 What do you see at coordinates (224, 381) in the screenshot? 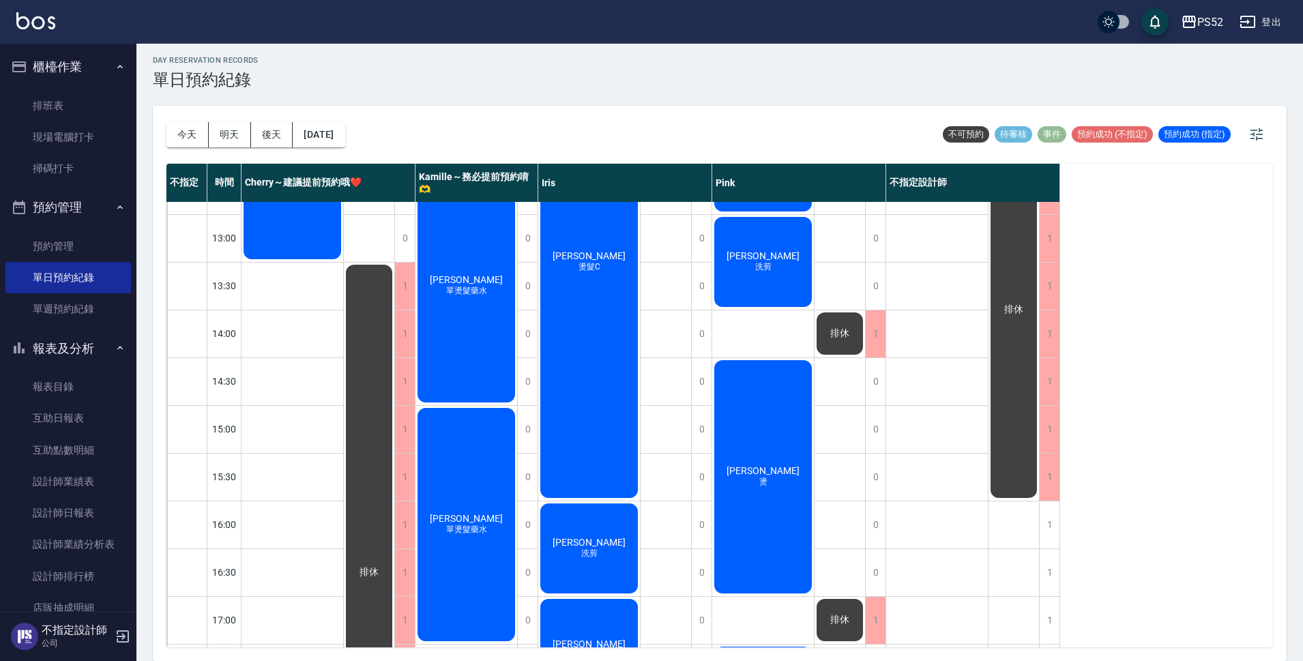
I see `div: 14:30` at bounding box center [224, 381].